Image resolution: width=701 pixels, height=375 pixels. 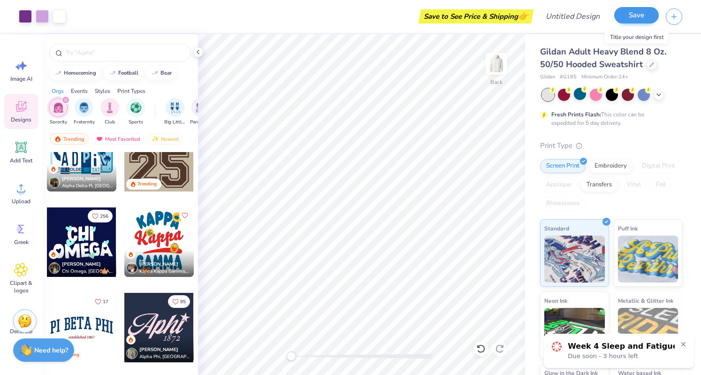 What do you see at coordinates (648, 331) in the screenshot?
I see `img: Metallic & Glitter Ink` at bounding box center [648, 331].